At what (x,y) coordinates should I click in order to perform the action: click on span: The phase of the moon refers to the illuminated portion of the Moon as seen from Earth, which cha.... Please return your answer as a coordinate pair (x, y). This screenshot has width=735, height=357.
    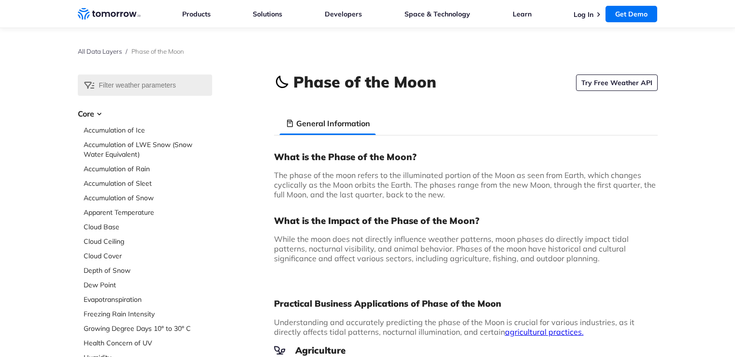
    Looking at the image, I should click on (465, 185).